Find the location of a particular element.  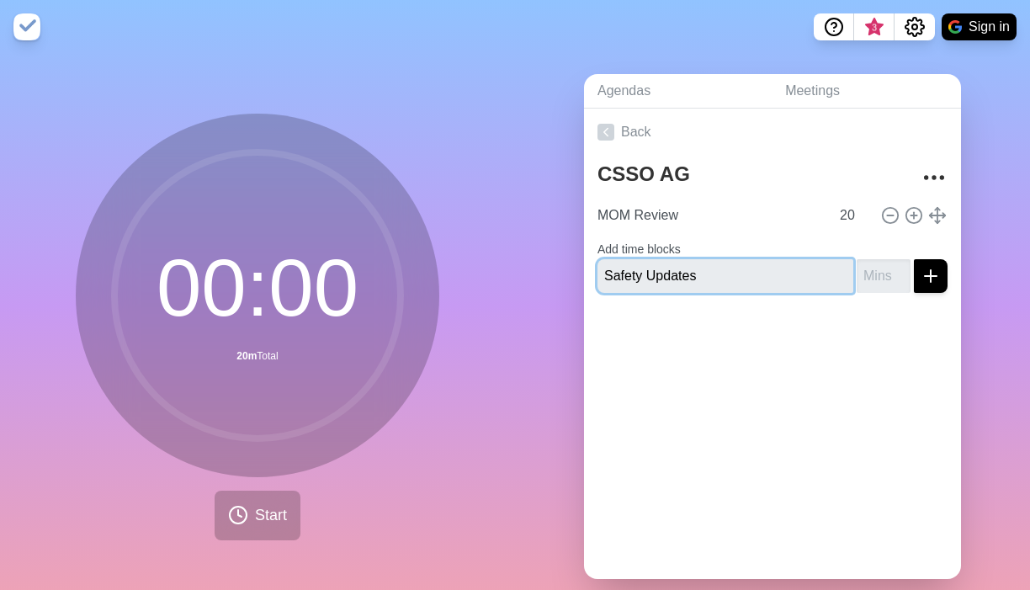

label: Add time blocks is located at coordinates (638, 249).